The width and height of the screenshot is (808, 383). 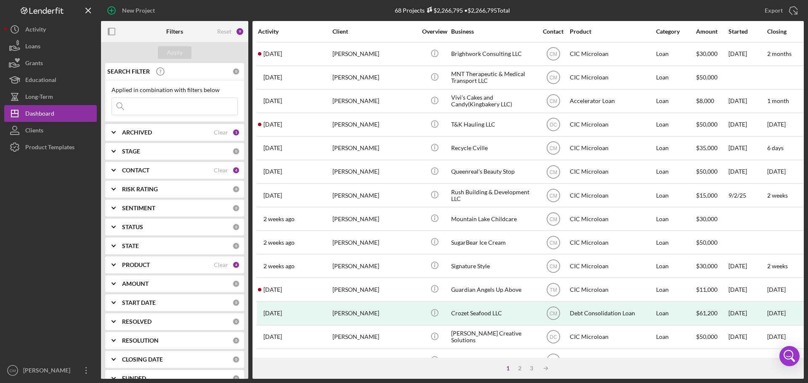 What do you see at coordinates (140, 341) in the screenshot?
I see `b: RESOLUTION` at bounding box center [140, 341].